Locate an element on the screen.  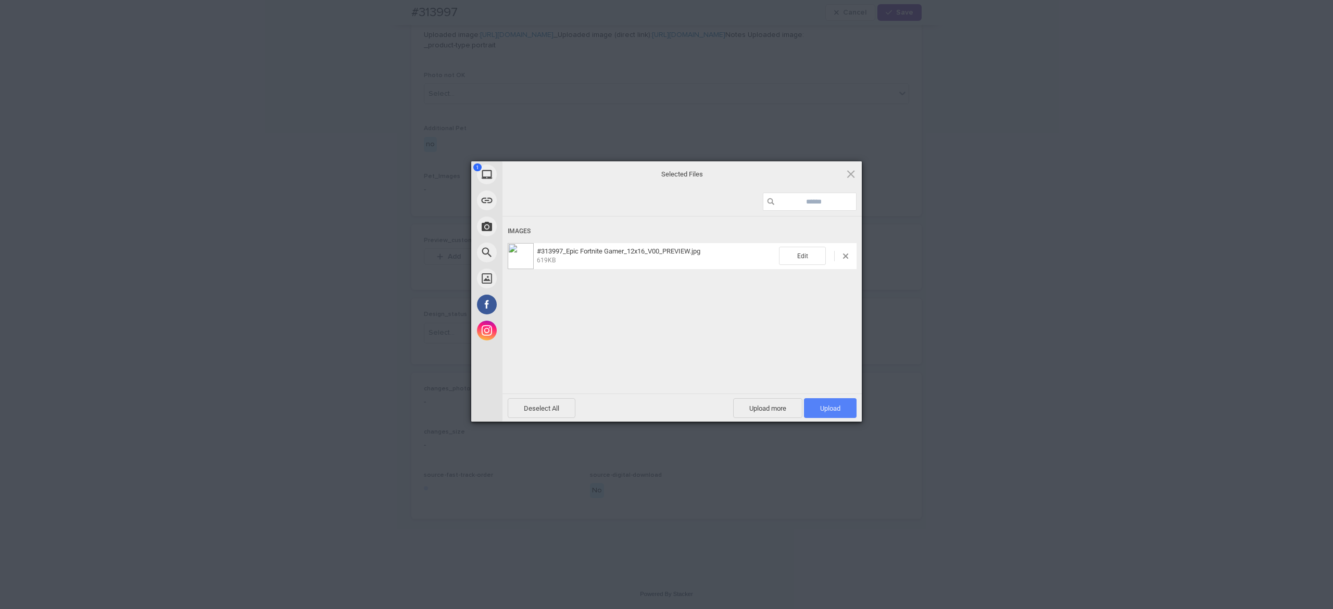
div: Web Search is located at coordinates (534, 253).